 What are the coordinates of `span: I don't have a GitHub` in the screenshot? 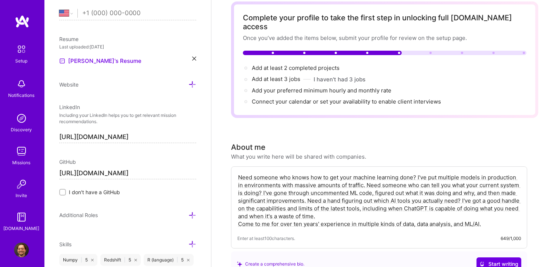 It's located at (94, 192).